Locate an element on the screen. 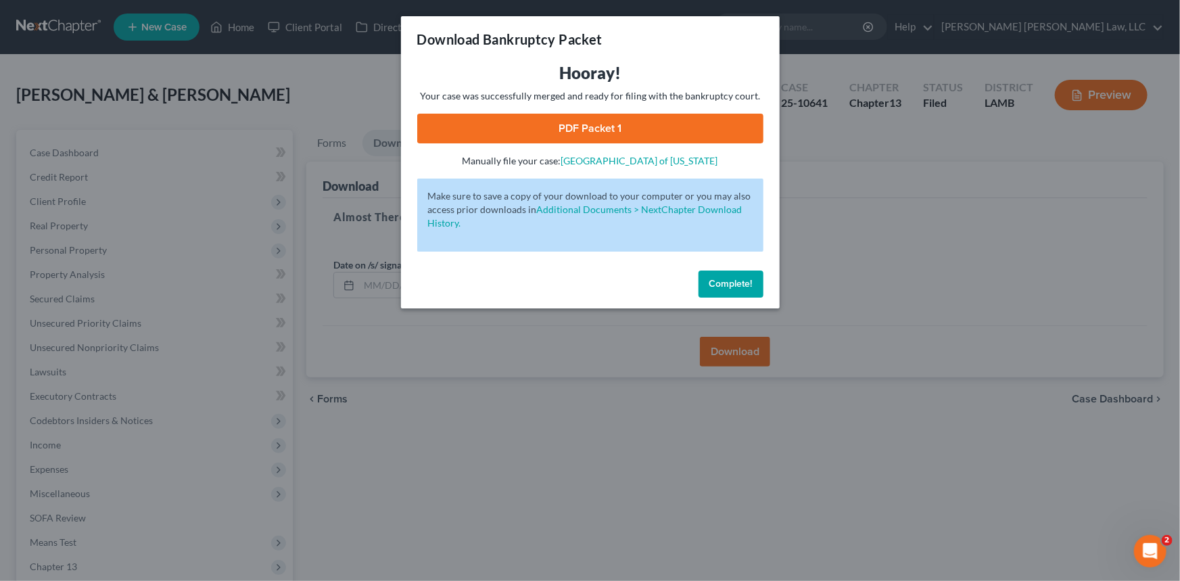 The height and width of the screenshot is (581, 1180). a: Additional Documents > NextChapter Download History. is located at coordinates (585, 216).